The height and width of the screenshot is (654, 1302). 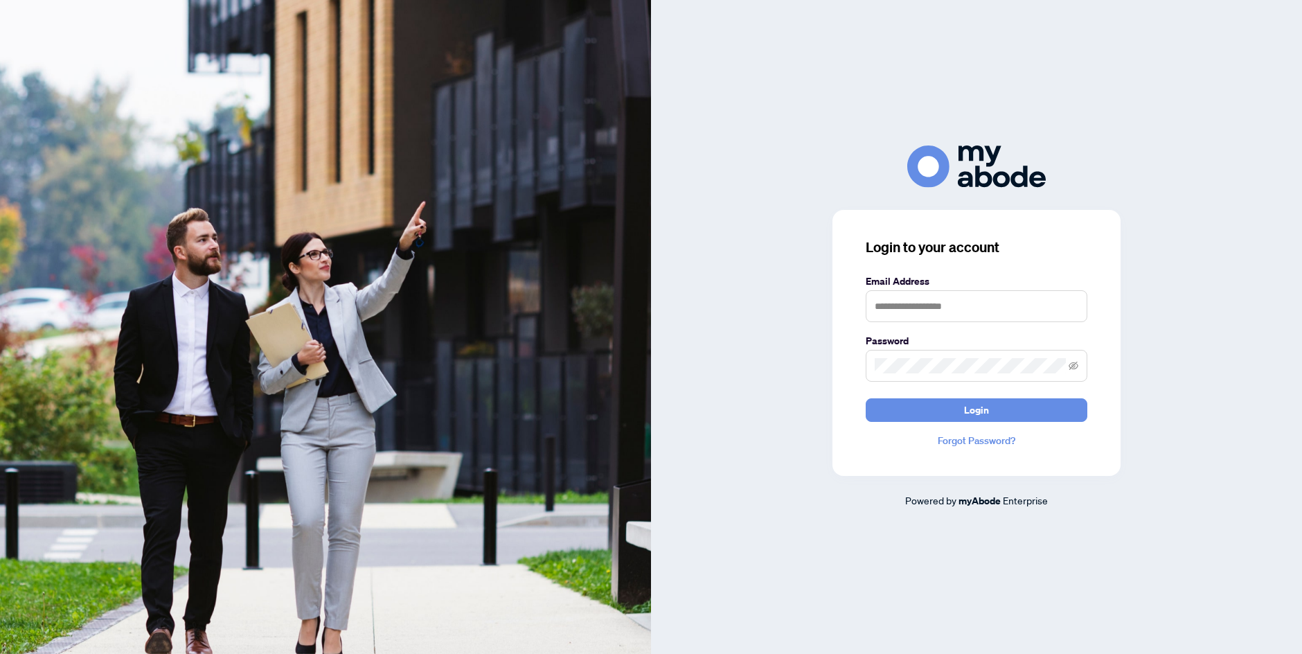 What do you see at coordinates (1074, 366) in the screenshot?
I see `span: eye-invisible` at bounding box center [1074, 366].